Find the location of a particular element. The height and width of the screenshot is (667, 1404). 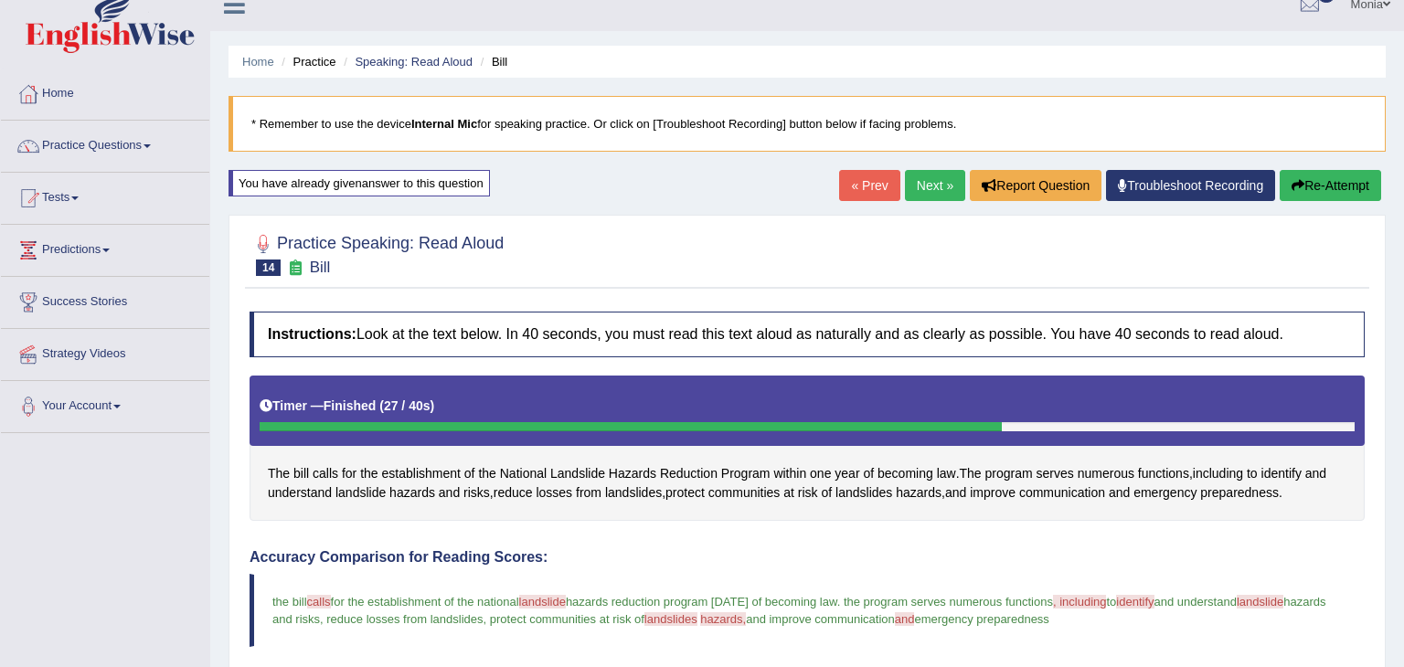

li: Bill is located at coordinates (492, 61).